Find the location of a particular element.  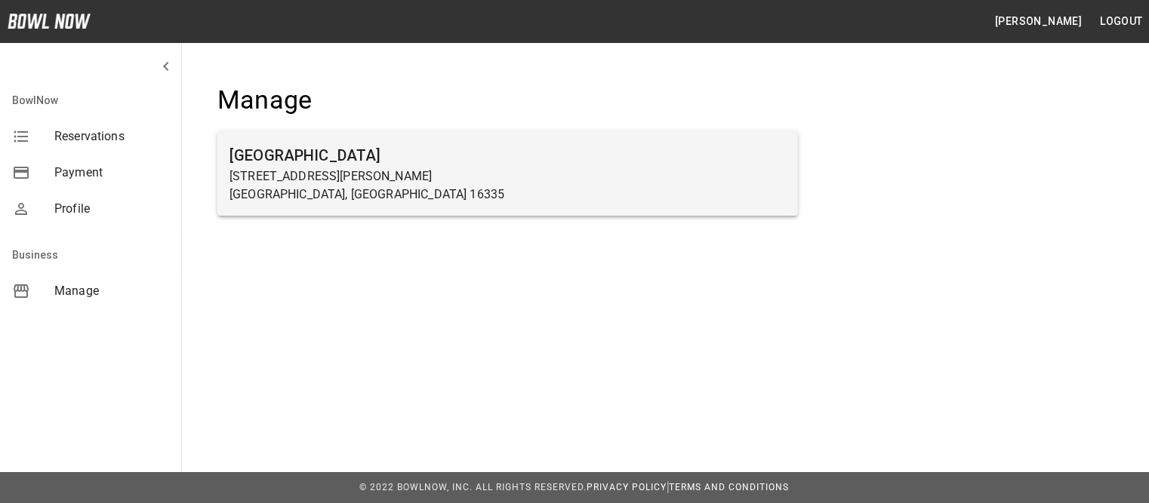

span: © 2022 BowlNow, Inc. All Rights Reserved. is located at coordinates (472, 488).